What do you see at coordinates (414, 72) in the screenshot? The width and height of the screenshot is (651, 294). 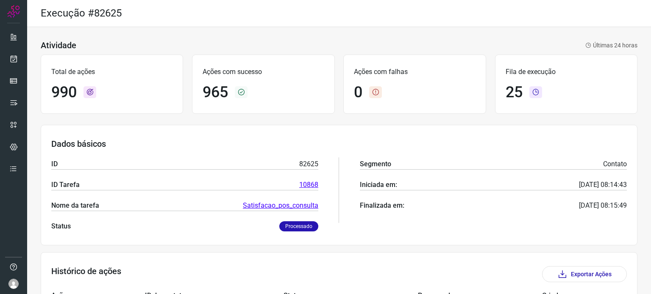 I see `p: Ações com falhas` at bounding box center [414, 72].